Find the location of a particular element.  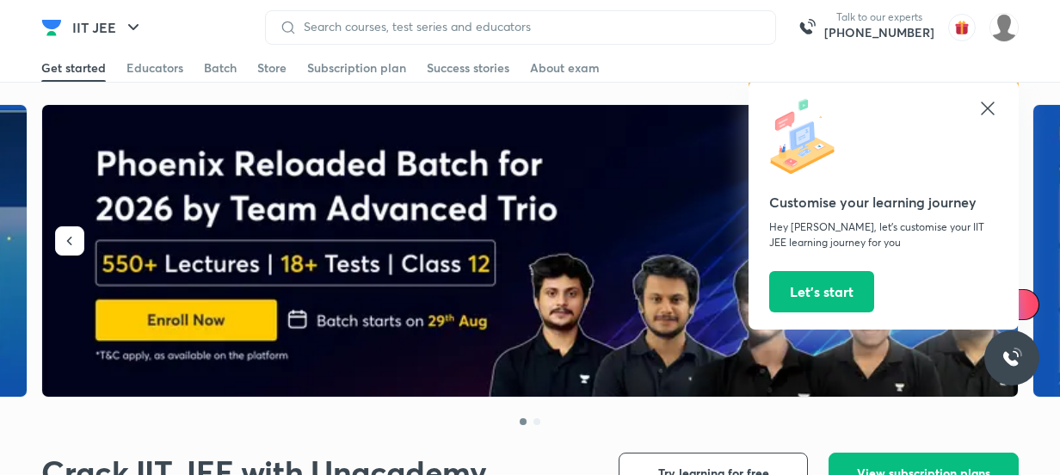

div: About exam is located at coordinates (564, 68).